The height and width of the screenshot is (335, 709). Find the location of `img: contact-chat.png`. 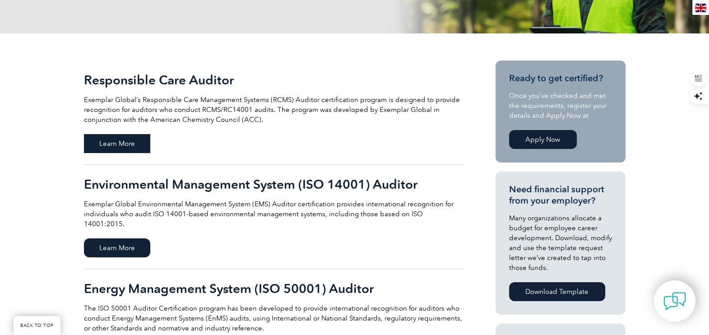

img: contact-chat.png is located at coordinates (675, 301).